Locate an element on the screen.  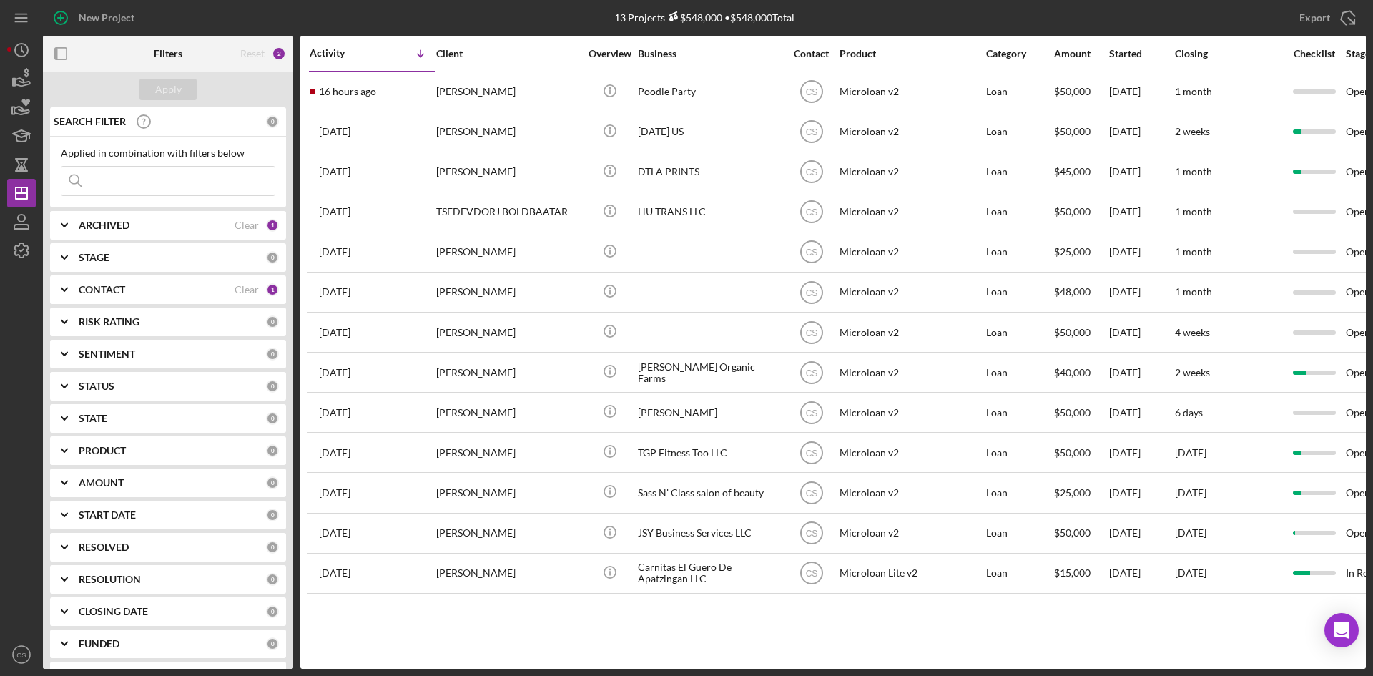
time: 2025-08-19 19:46 is located at coordinates (335, 533).